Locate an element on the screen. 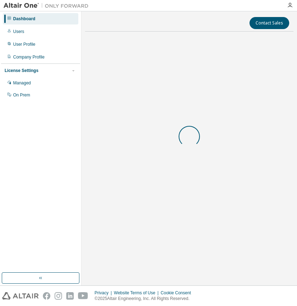  div: On Prem is located at coordinates (22, 95).